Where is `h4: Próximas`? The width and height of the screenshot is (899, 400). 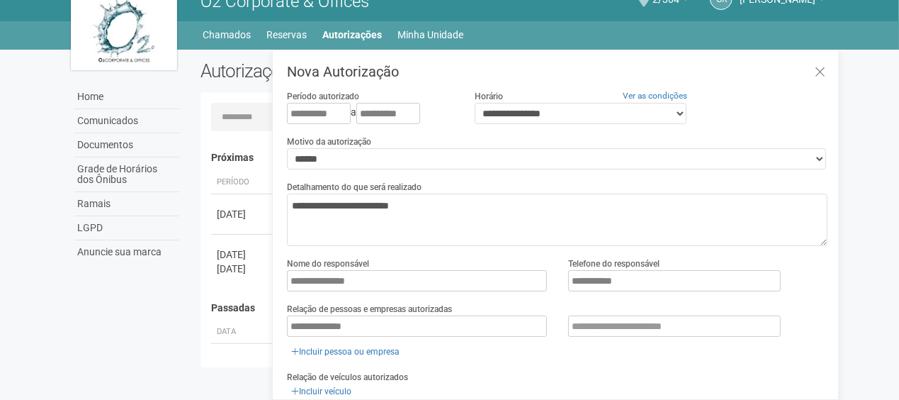
h4: Próximas is located at coordinates (514, 157).